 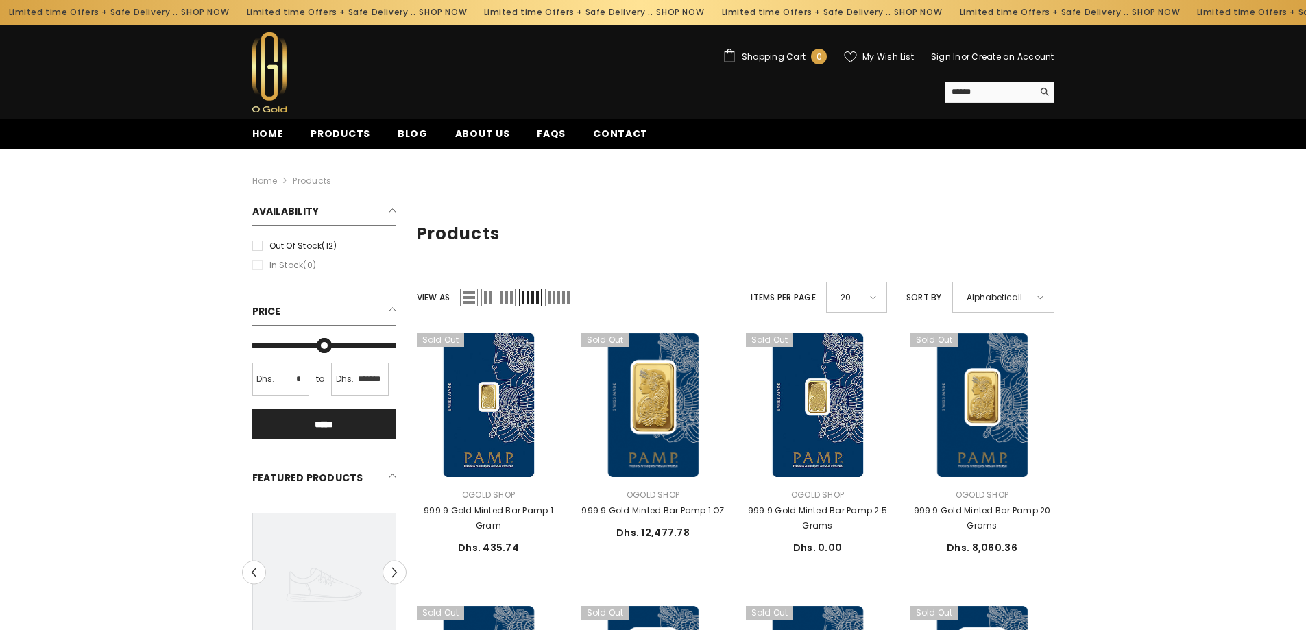 I want to click on span: My Wish List, so click(x=888, y=57).